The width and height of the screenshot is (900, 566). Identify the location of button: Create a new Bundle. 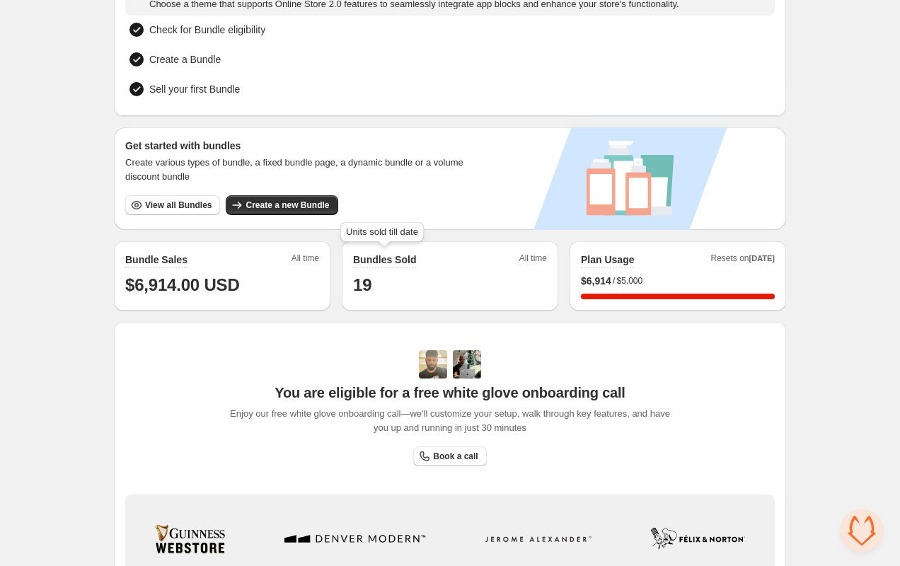
(282, 205).